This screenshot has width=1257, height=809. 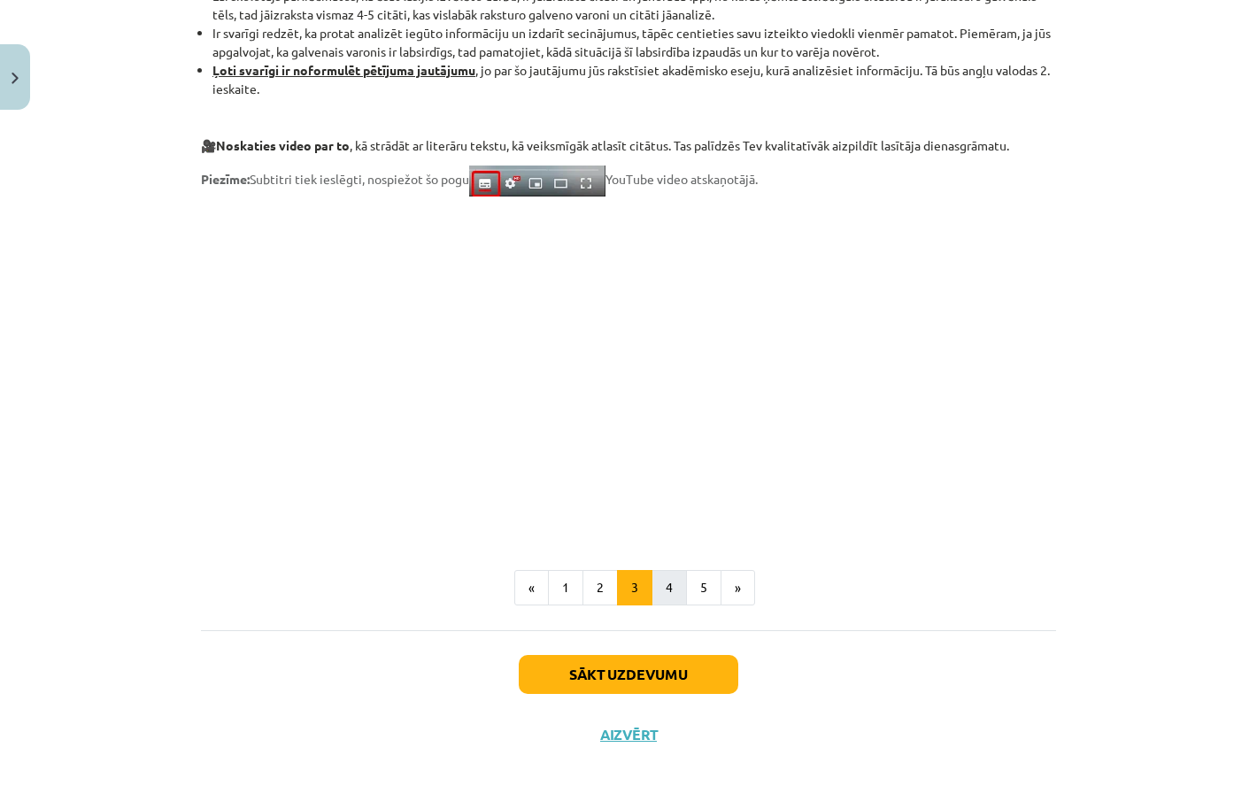 What do you see at coordinates (15, 78) in the screenshot?
I see `img: icon-close-lesson-0947bae3869378f0d4975bcd49f059093ad1ed9edebbc8119c70593378902aed.svg` at bounding box center [15, 78].